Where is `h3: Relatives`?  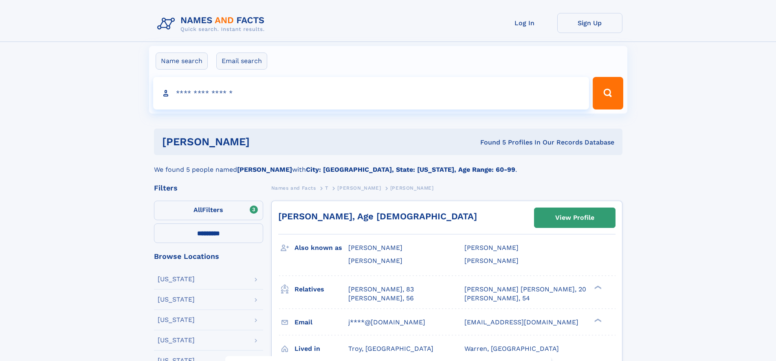
h3: Relatives is located at coordinates (321, 289).